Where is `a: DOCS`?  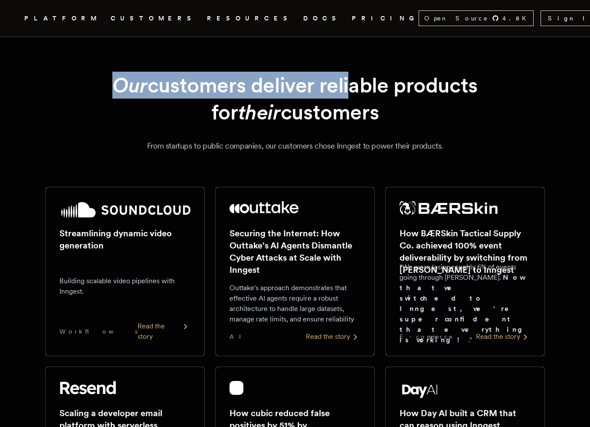 a: DOCS is located at coordinates (322, 18).